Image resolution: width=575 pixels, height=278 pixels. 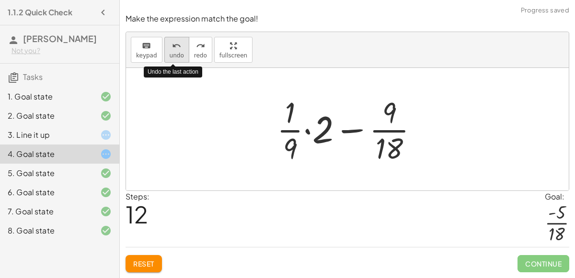 I want to click on div: 2. Goal state, so click(x=46, y=116).